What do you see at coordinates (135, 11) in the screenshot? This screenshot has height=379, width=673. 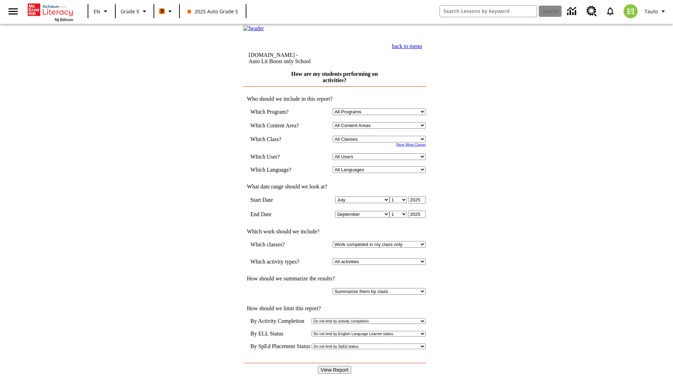 I see `button: Grade: Grade 5, Select a grade` at bounding box center [135, 11].